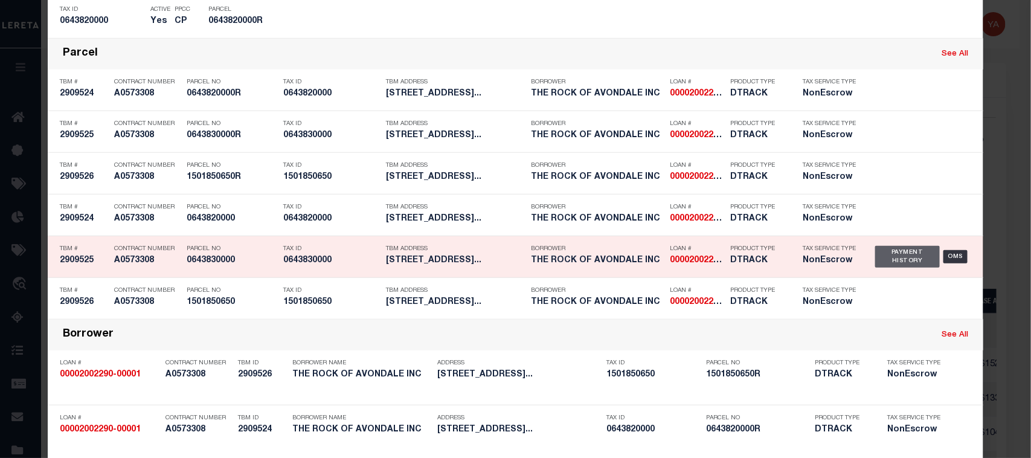 This screenshot has width=1031, height=458. Describe the element at coordinates (262, 363) in the screenshot. I see `p: TBM ID` at that location.